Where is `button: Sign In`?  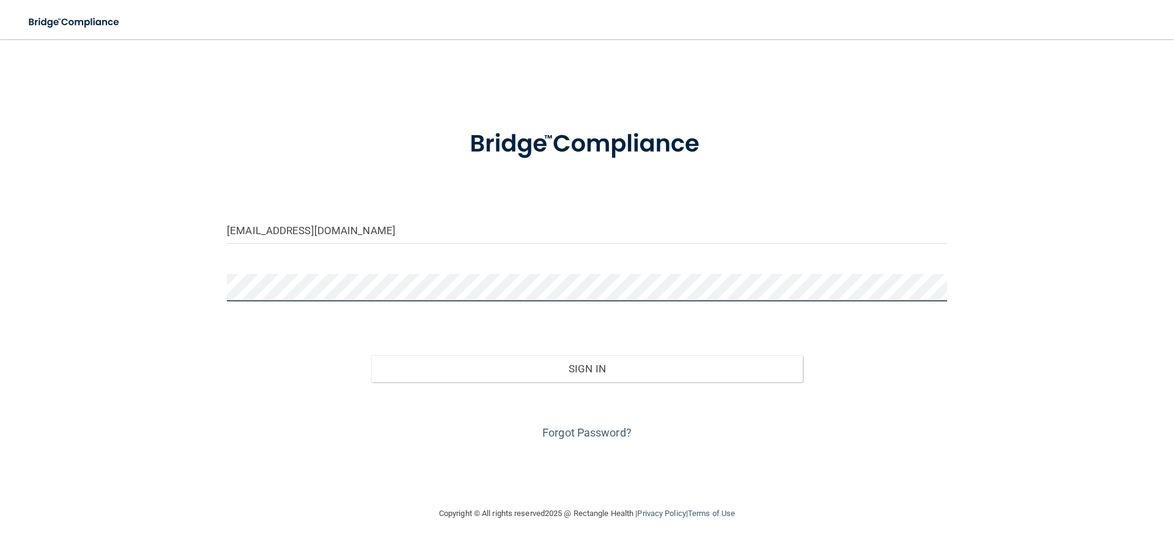 button: Sign In is located at coordinates (587, 369).